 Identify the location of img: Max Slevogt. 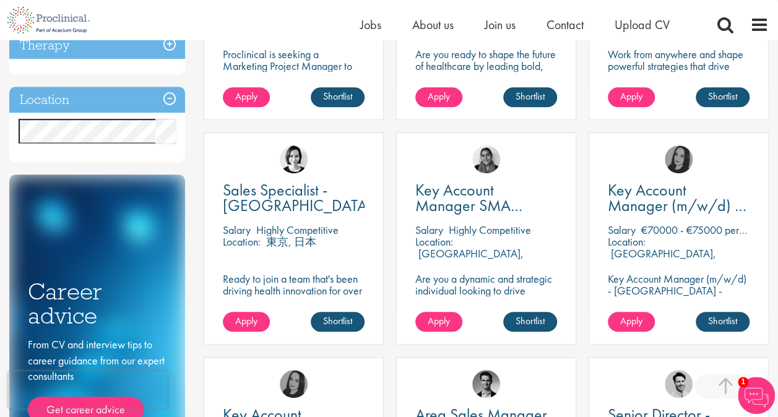
(486, 384).